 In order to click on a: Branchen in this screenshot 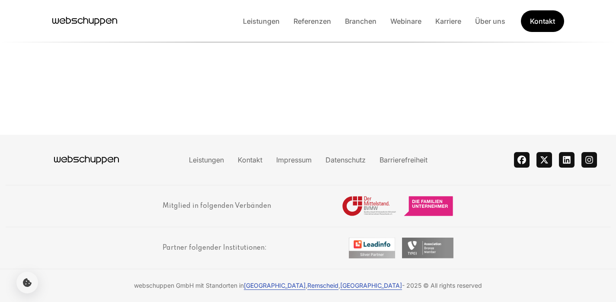, I will do `click(360, 21)`.